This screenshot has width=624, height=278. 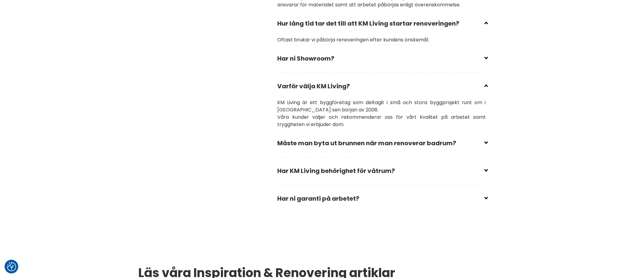 What do you see at coordinates (12, 267) in the screenshot?
I see `img: Revisit consent button` at bounding box center [12, 267].